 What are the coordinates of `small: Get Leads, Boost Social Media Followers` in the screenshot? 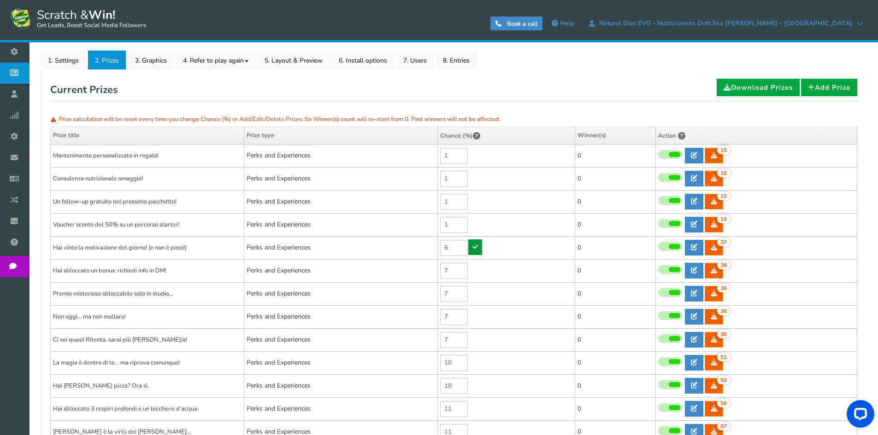 It's located at (91, 26).